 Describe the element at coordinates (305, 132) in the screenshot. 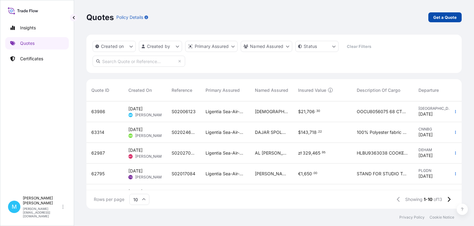

I see `span: 143` at that location.